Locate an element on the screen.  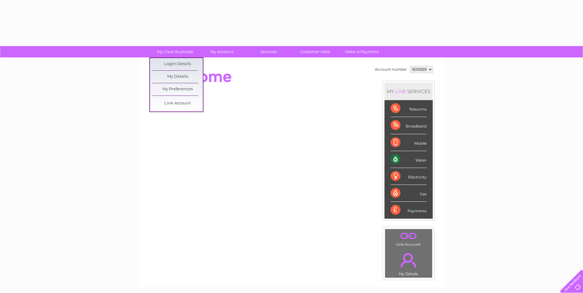
div: LIVE is located at coordinates (401, 91).